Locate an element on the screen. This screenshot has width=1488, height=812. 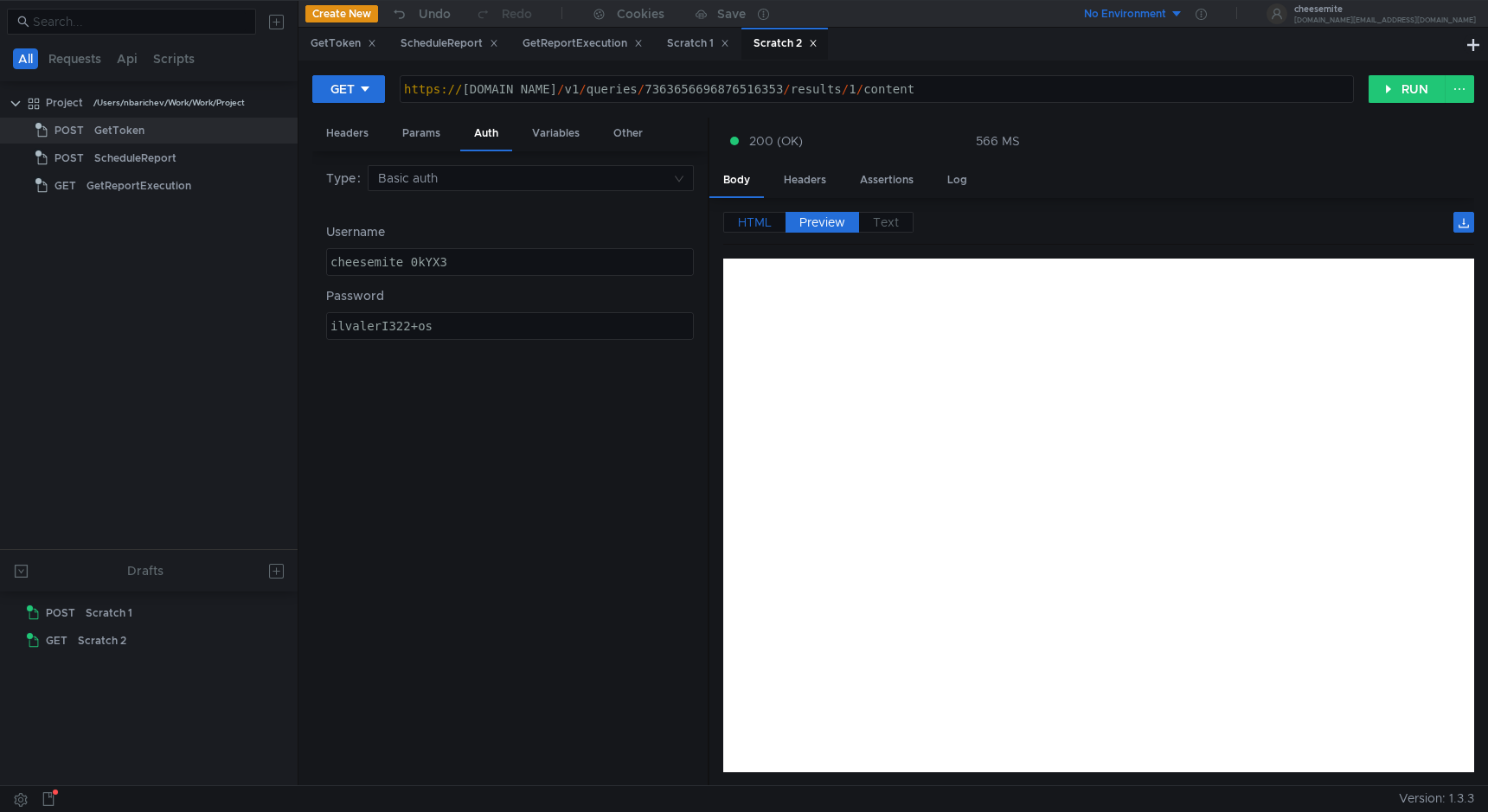
span: Version: 1.3.3 is located at coordinates (1436, 798).